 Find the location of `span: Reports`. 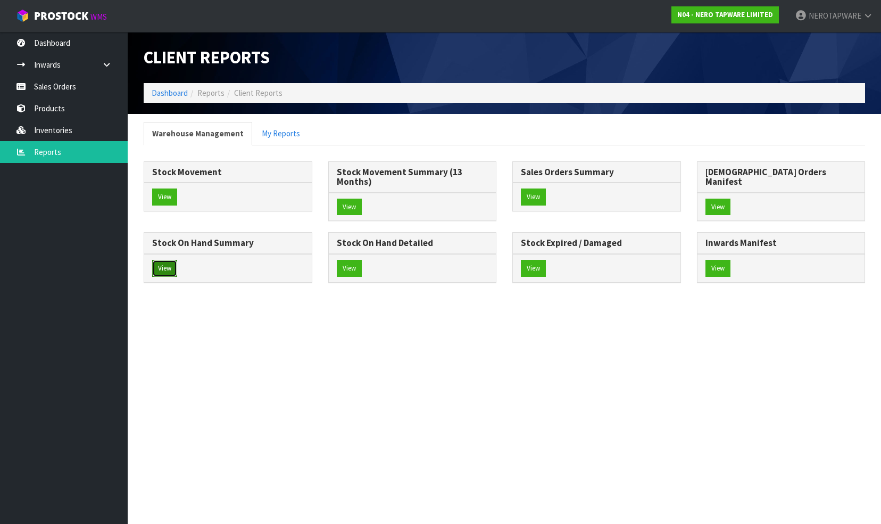

span: Reports is located at coordinates (211, 93).